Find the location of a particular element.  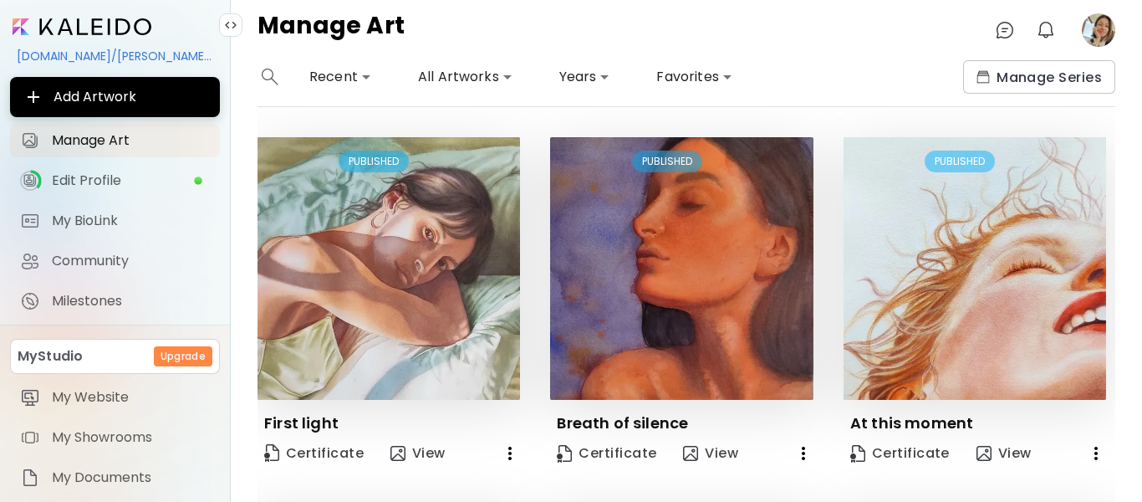

img: bellIcon is located at coordinates (1046, 30).